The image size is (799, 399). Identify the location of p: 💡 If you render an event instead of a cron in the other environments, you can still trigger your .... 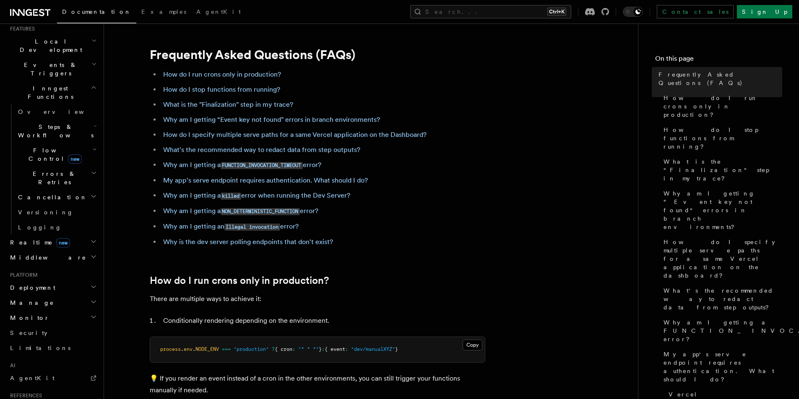
(317, 385).